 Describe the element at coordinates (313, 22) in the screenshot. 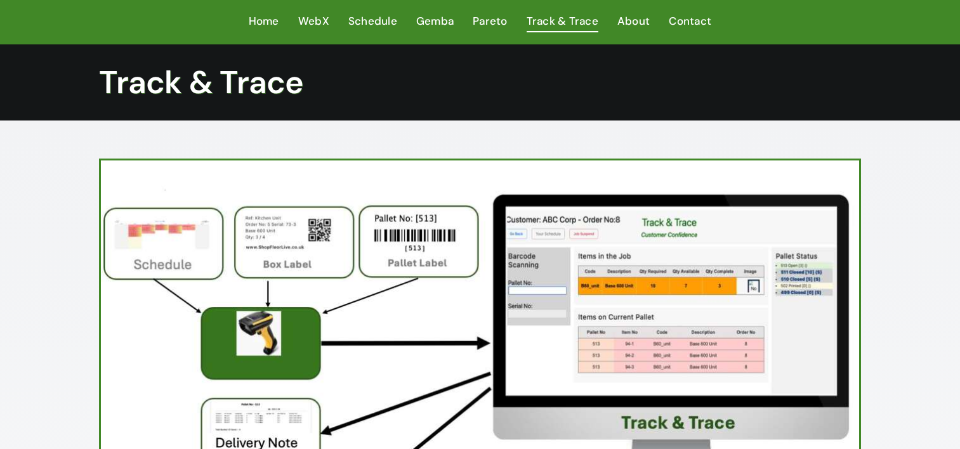

I see `a: WebX` at that location.